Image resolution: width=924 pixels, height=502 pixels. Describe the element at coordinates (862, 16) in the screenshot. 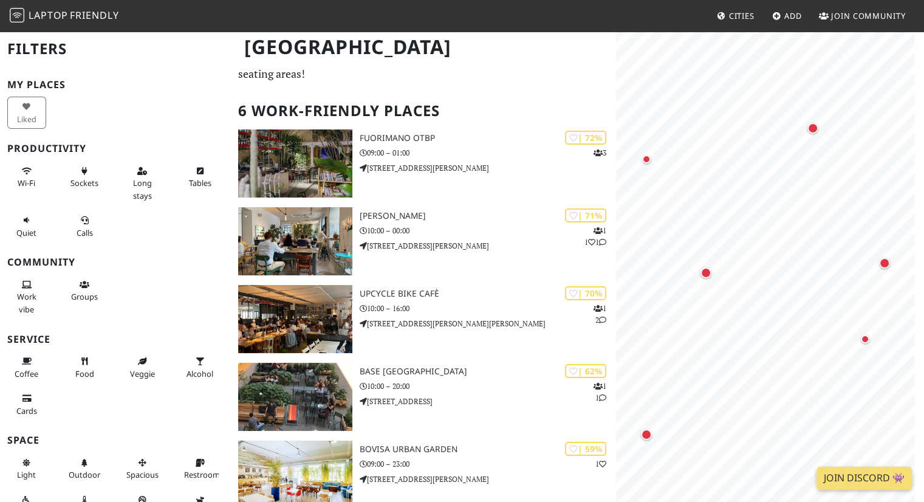

I see `a: Join Community` at that location.